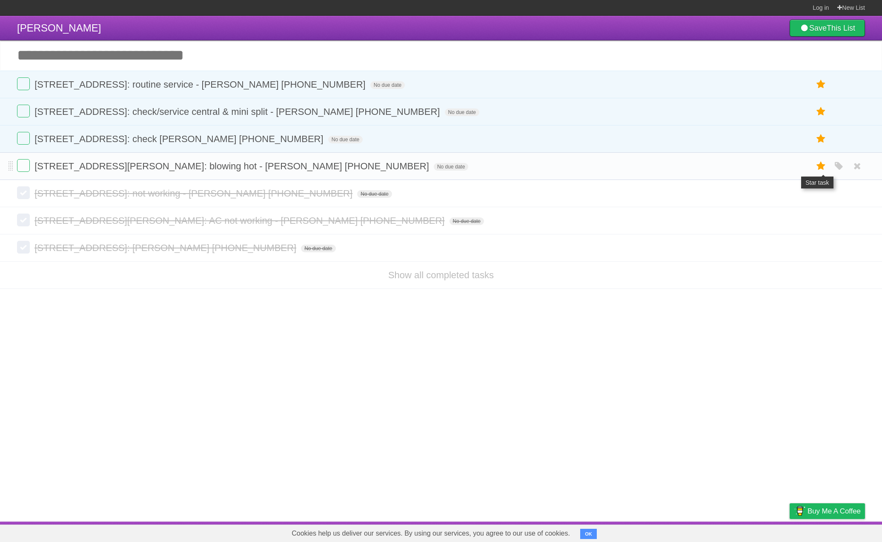 The height and width of the screenshot is (542, 882). What do you see at coordinates (721, 532) in the screenshot?
I see `a: Developers` at bounding box center [721, 532].